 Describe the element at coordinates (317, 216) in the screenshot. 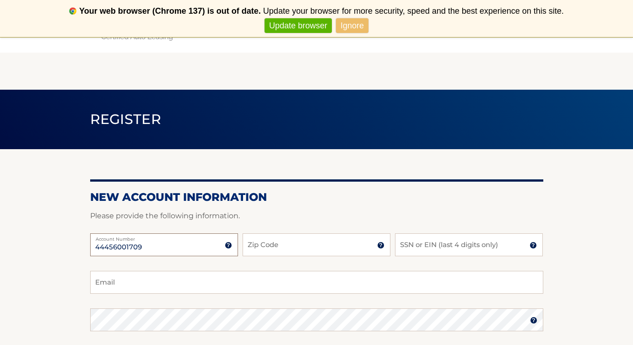

I see `p: Please provide the following information.` at that location.